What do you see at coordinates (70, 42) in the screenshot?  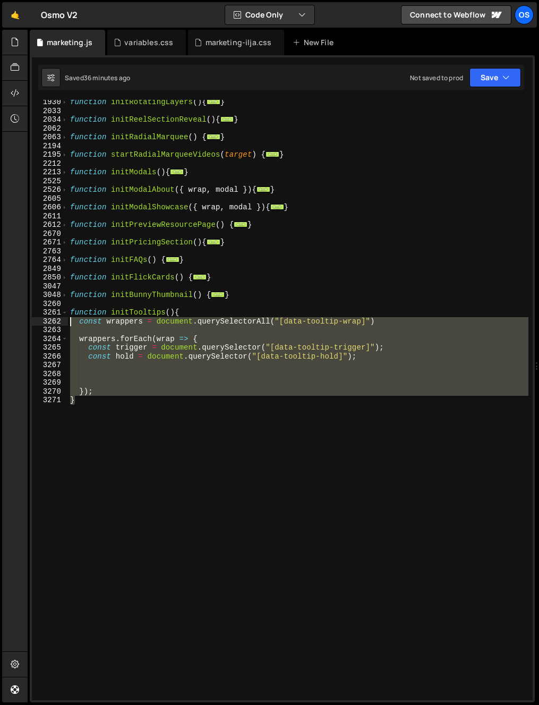 I see `div: marketing.js` at bounding box center [70, 42].